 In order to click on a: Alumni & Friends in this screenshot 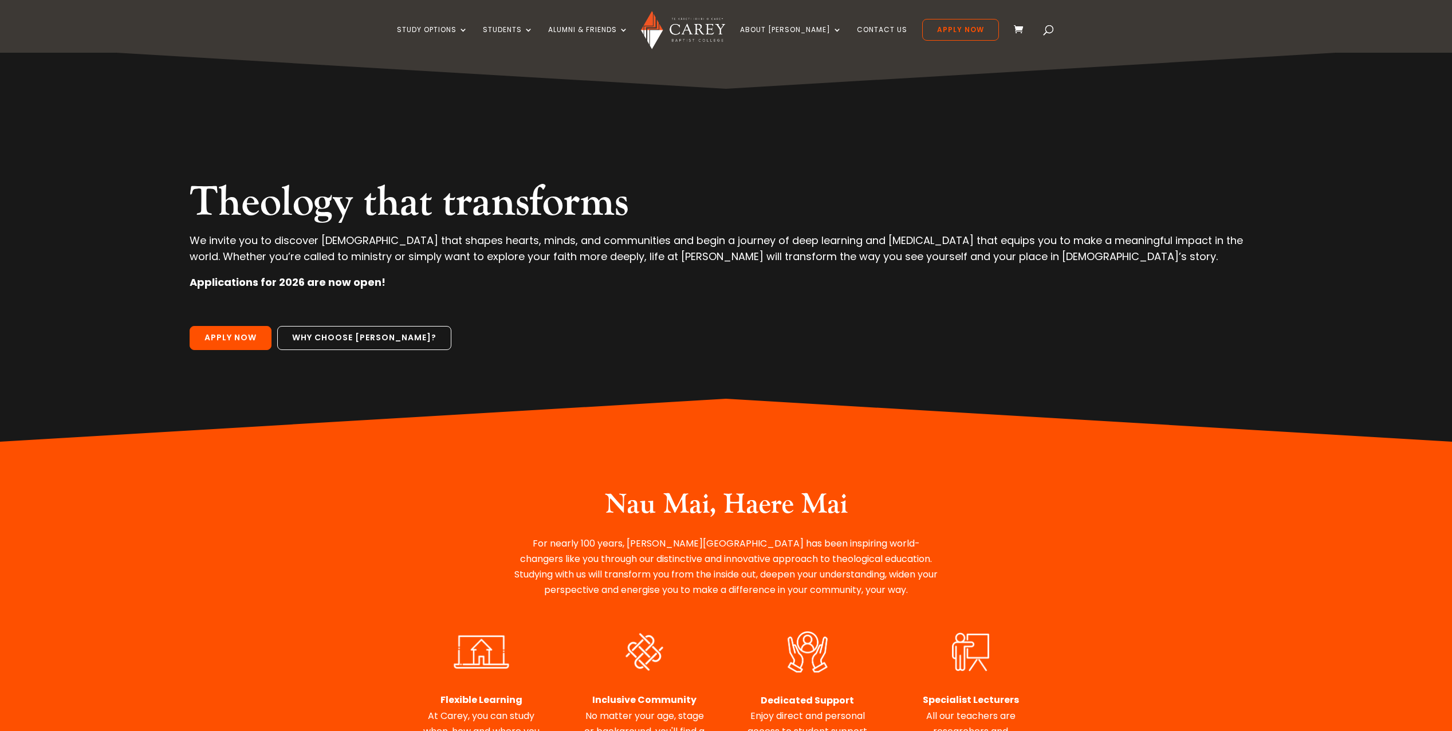, I will do `click(588, 39)`.